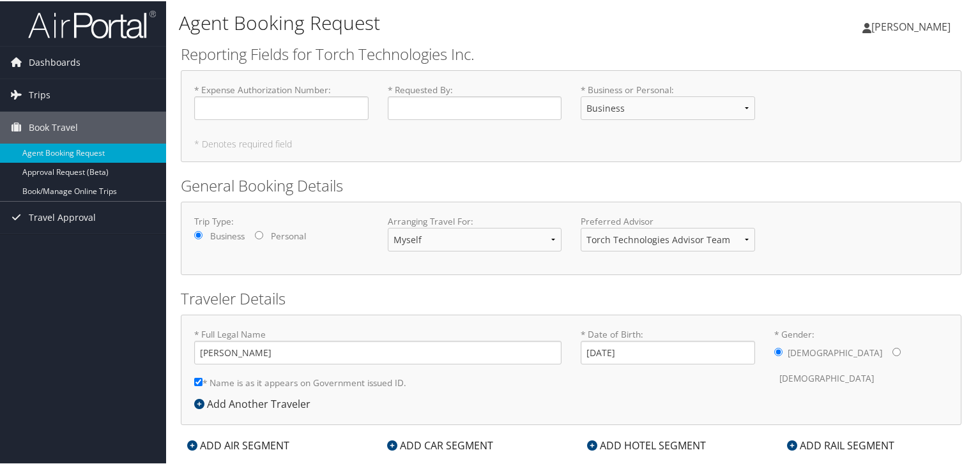 The height and width of the screenshot is (464, 971). I want to click on label: Preferred Advisor, so click(667, 220).